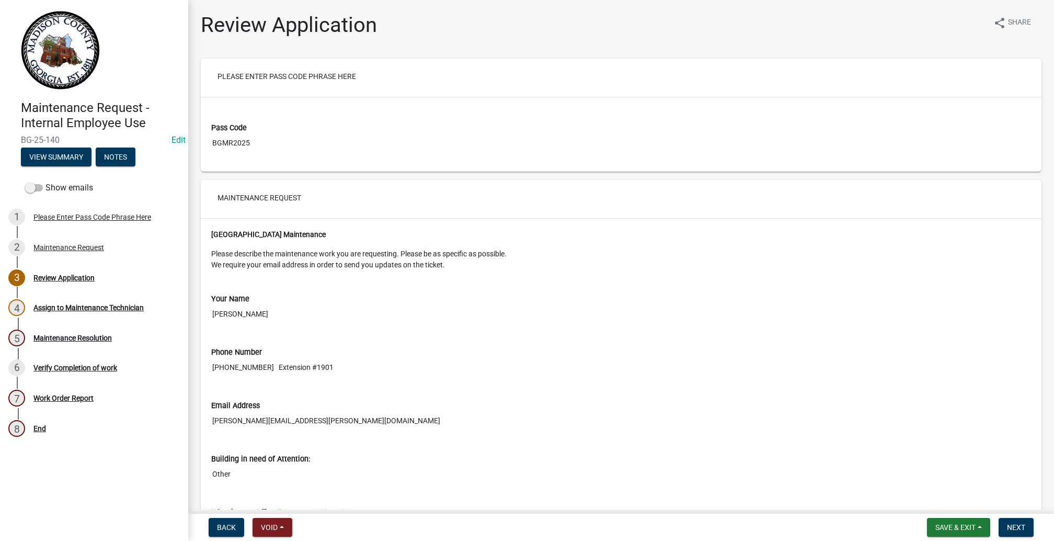  What do you see at coordinates (229, 128) in the screenshot?
I see `label: Pass Code` at bounding box center [229, 128].